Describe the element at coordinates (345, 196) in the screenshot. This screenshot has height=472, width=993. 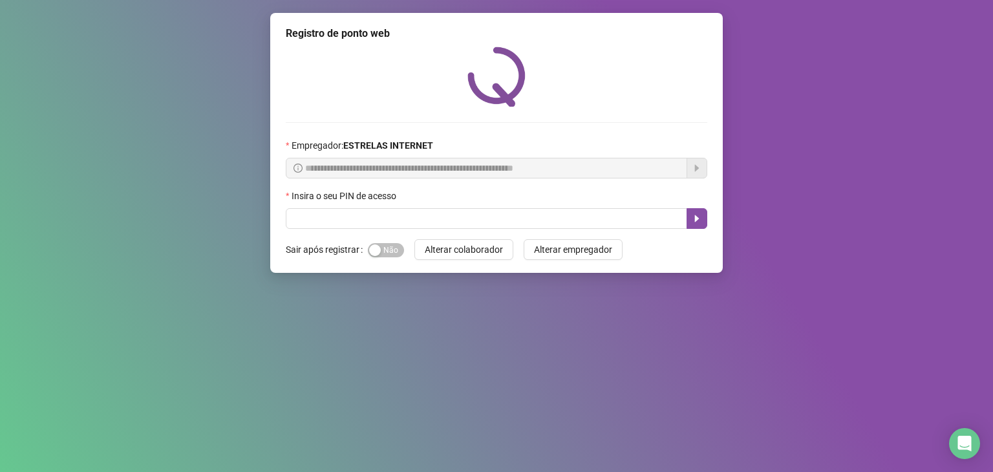
I see `label: Insira o seu PIN de acesso` at that location.